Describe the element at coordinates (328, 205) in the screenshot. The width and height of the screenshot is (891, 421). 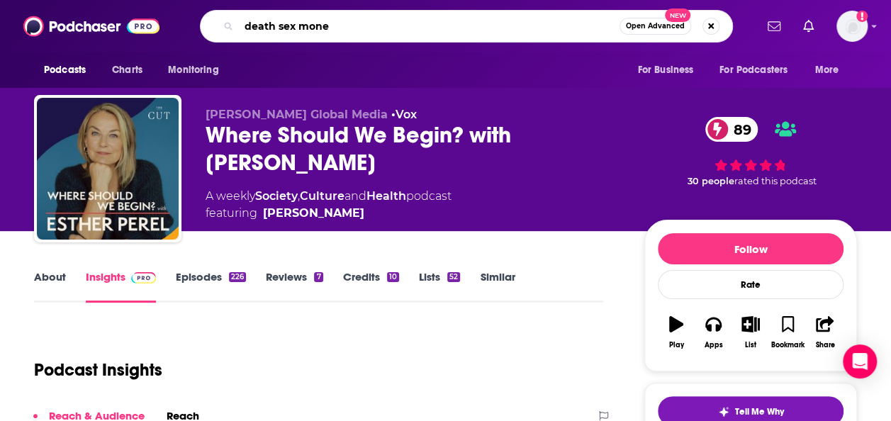
I see `div: A weekly podcast` at that location.